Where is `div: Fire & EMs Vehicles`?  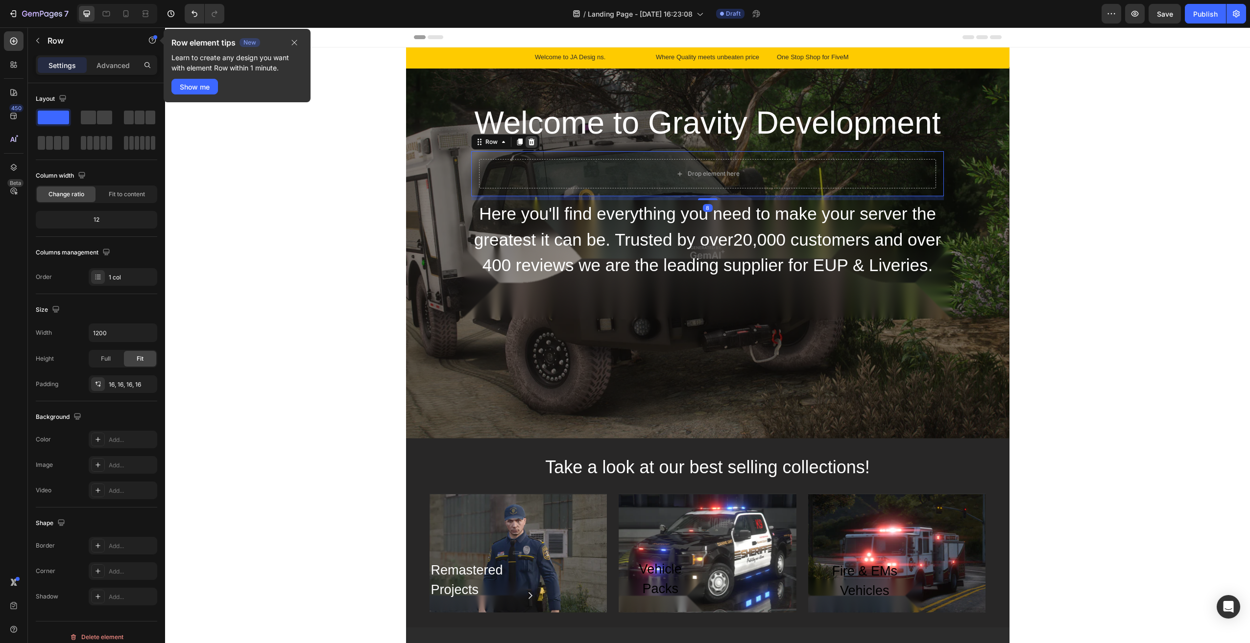
div: Fire & EMs Vehicles is located at coordinates (699, 554).